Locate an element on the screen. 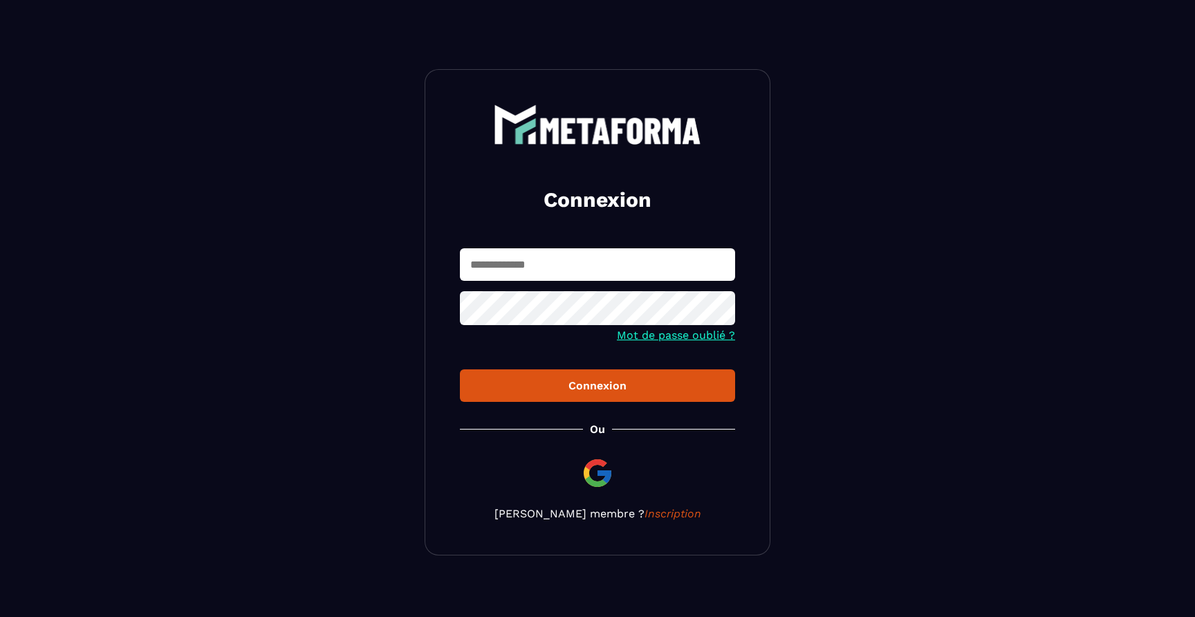  a: logo is located at coordinates (597, 124).